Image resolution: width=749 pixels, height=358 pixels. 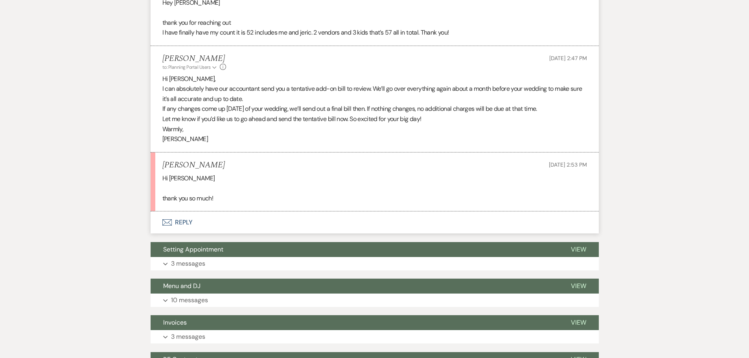 I want to click on p: Warmly,, so click(x=375, y=129).